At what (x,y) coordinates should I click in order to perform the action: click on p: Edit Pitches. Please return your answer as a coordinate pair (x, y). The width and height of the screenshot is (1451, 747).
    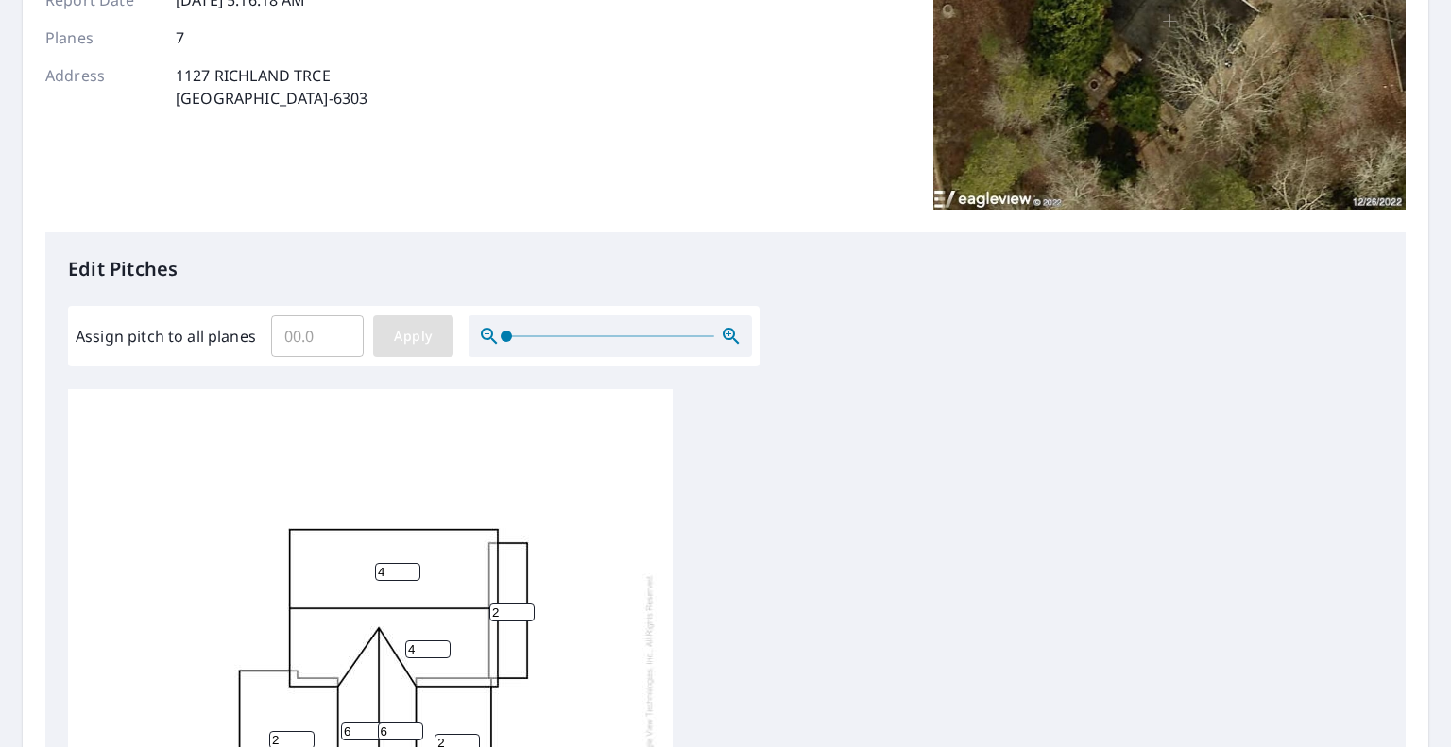
    Looking at the image, I should click on (725, 269).